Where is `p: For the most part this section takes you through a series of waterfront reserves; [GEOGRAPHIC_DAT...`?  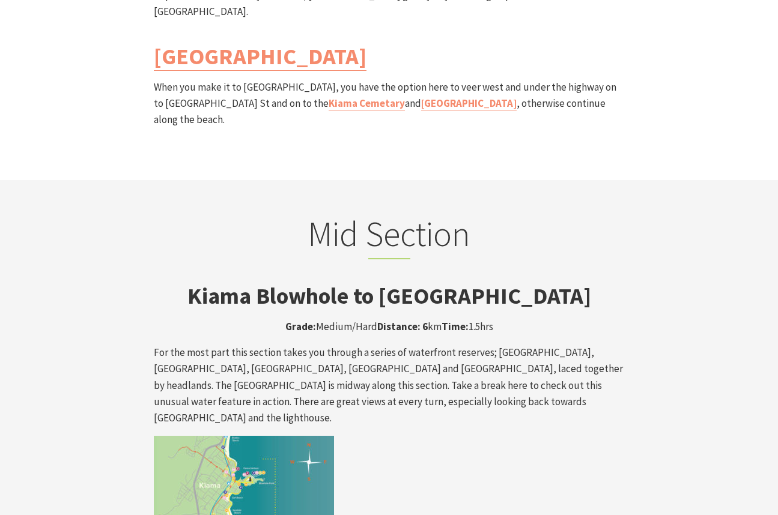 p: For the most part this section takes you through a series of waterfront reserves; [GEOGRAPHIC_DAT... is located at coordinates (389, 386).